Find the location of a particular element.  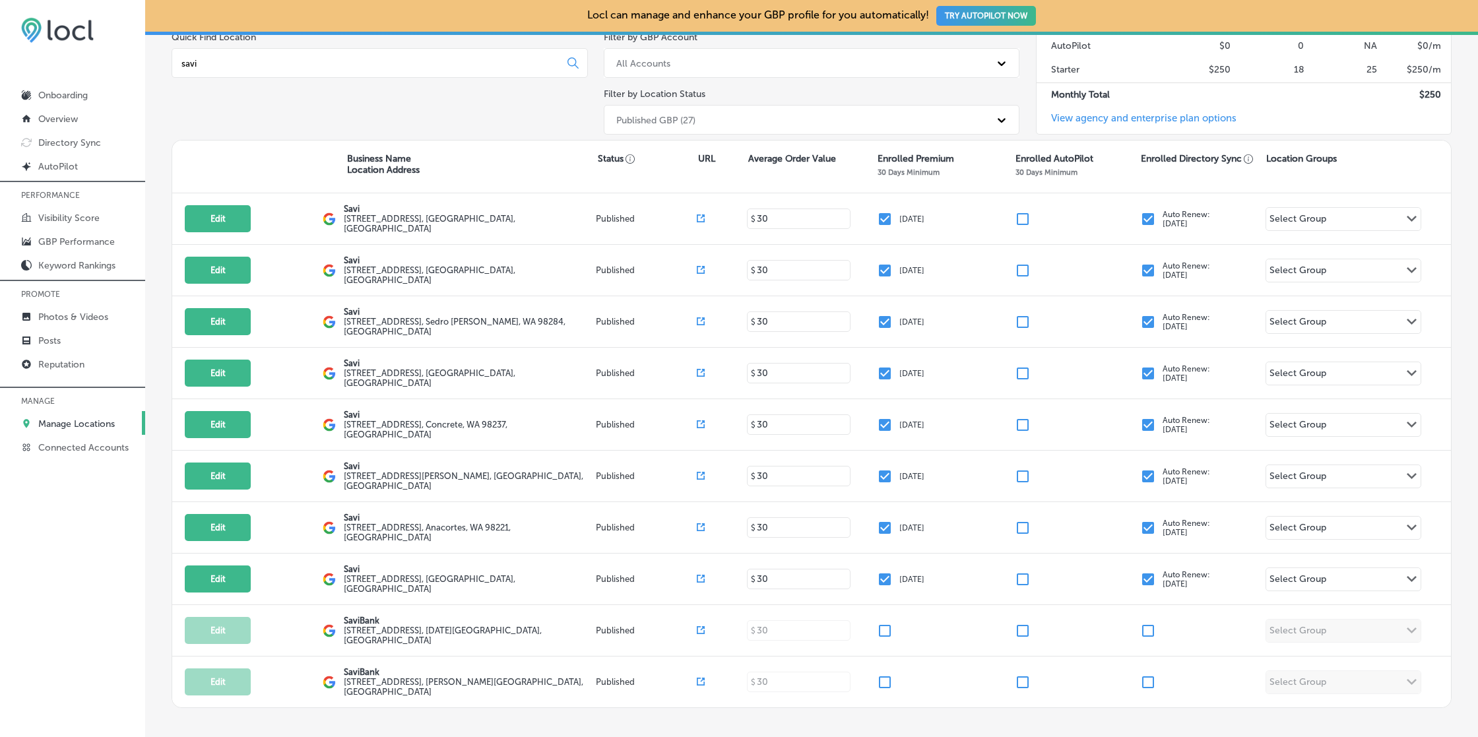

p: Directory Sync is located at coordinates (69, 143).